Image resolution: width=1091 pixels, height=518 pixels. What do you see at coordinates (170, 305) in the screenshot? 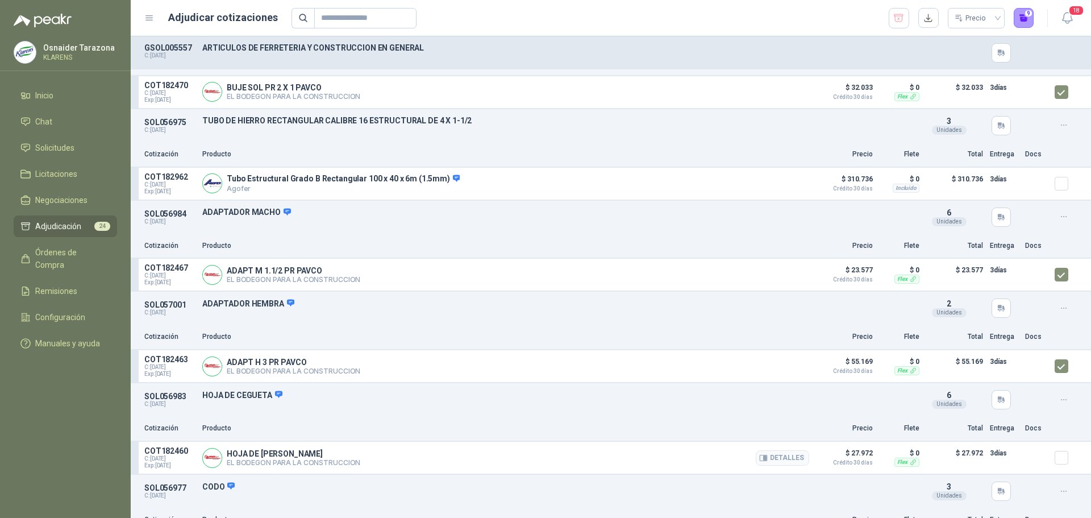
I see `p: SOL057001` at bounding box center [170, 305].